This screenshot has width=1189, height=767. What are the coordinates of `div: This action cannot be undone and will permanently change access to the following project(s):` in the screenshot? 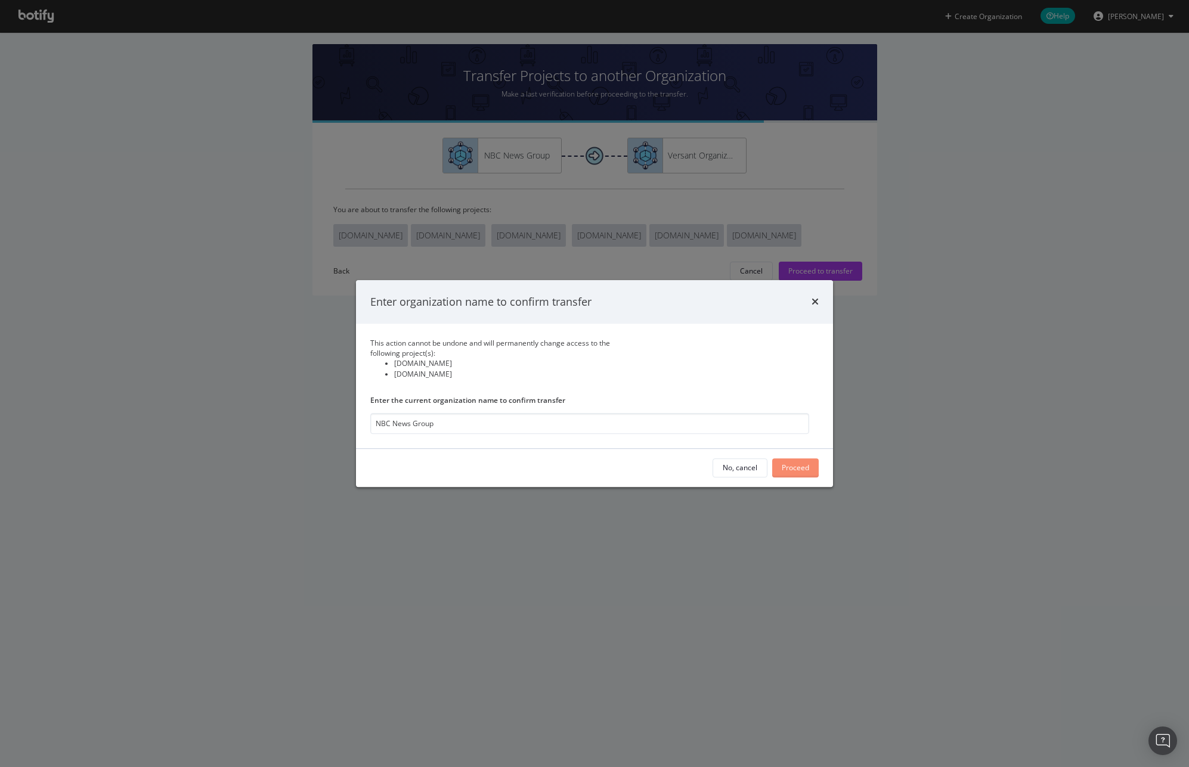 It's located at (504, 358).